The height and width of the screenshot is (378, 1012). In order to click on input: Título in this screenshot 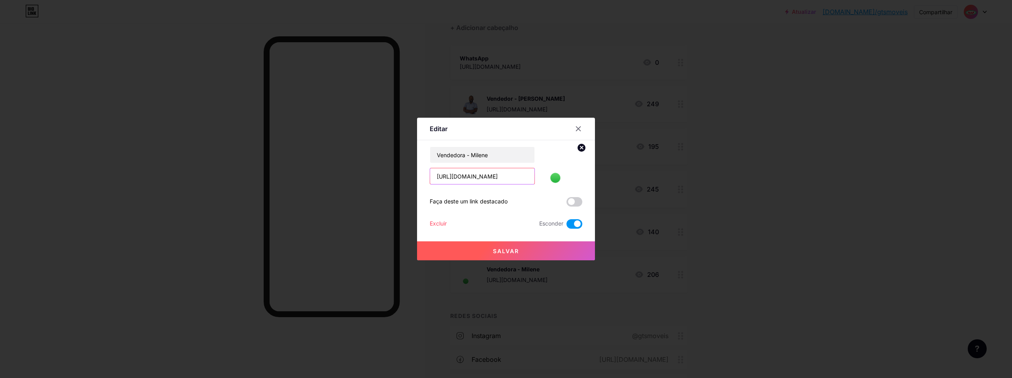, I will do `click(482, 155)`.